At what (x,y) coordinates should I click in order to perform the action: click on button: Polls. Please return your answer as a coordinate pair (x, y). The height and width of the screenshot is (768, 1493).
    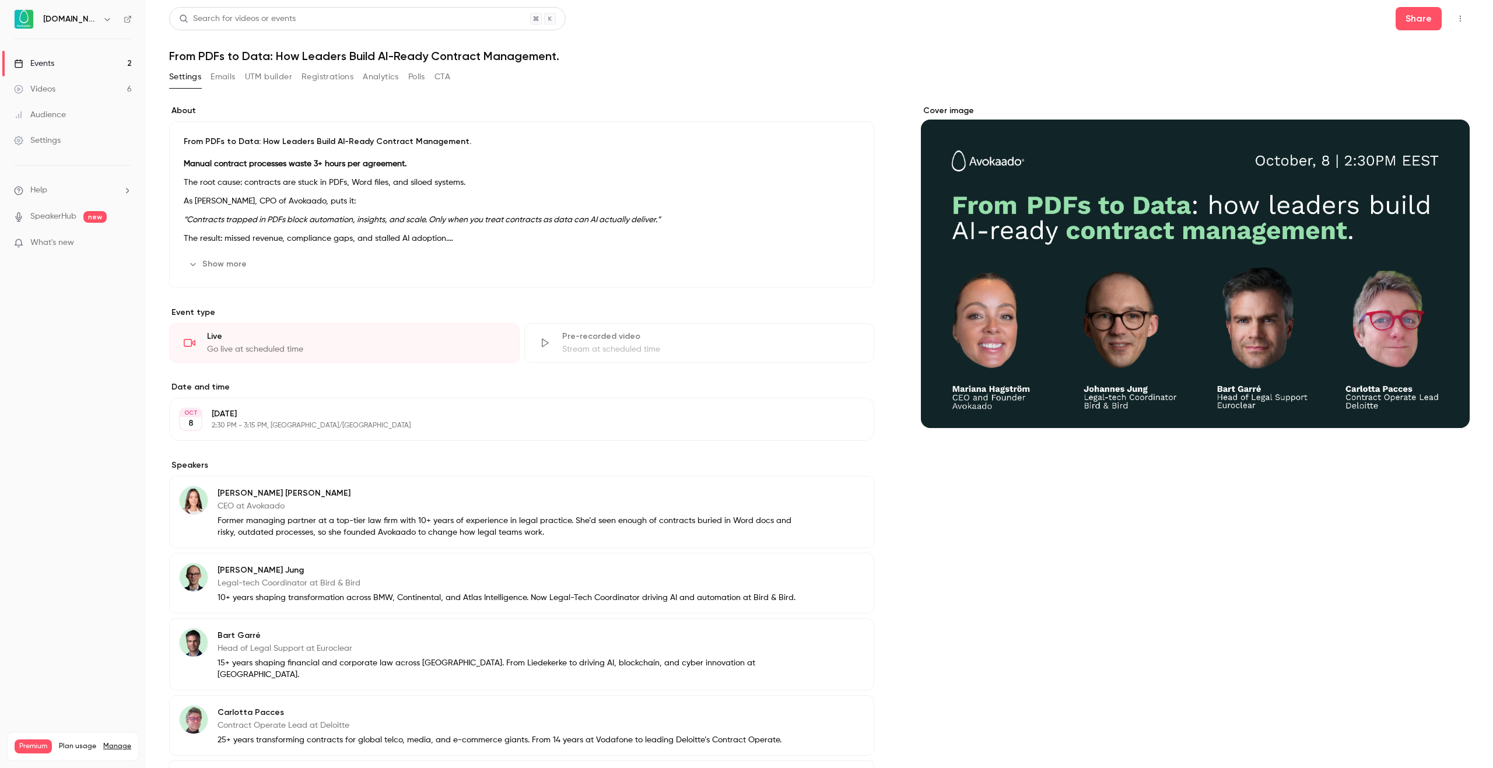
    Looking at the image, I should click on (416, 77).